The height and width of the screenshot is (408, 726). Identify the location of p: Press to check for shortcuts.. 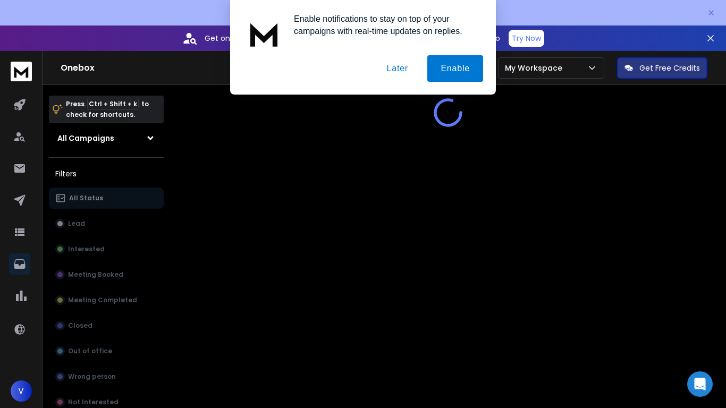
(107, 109).